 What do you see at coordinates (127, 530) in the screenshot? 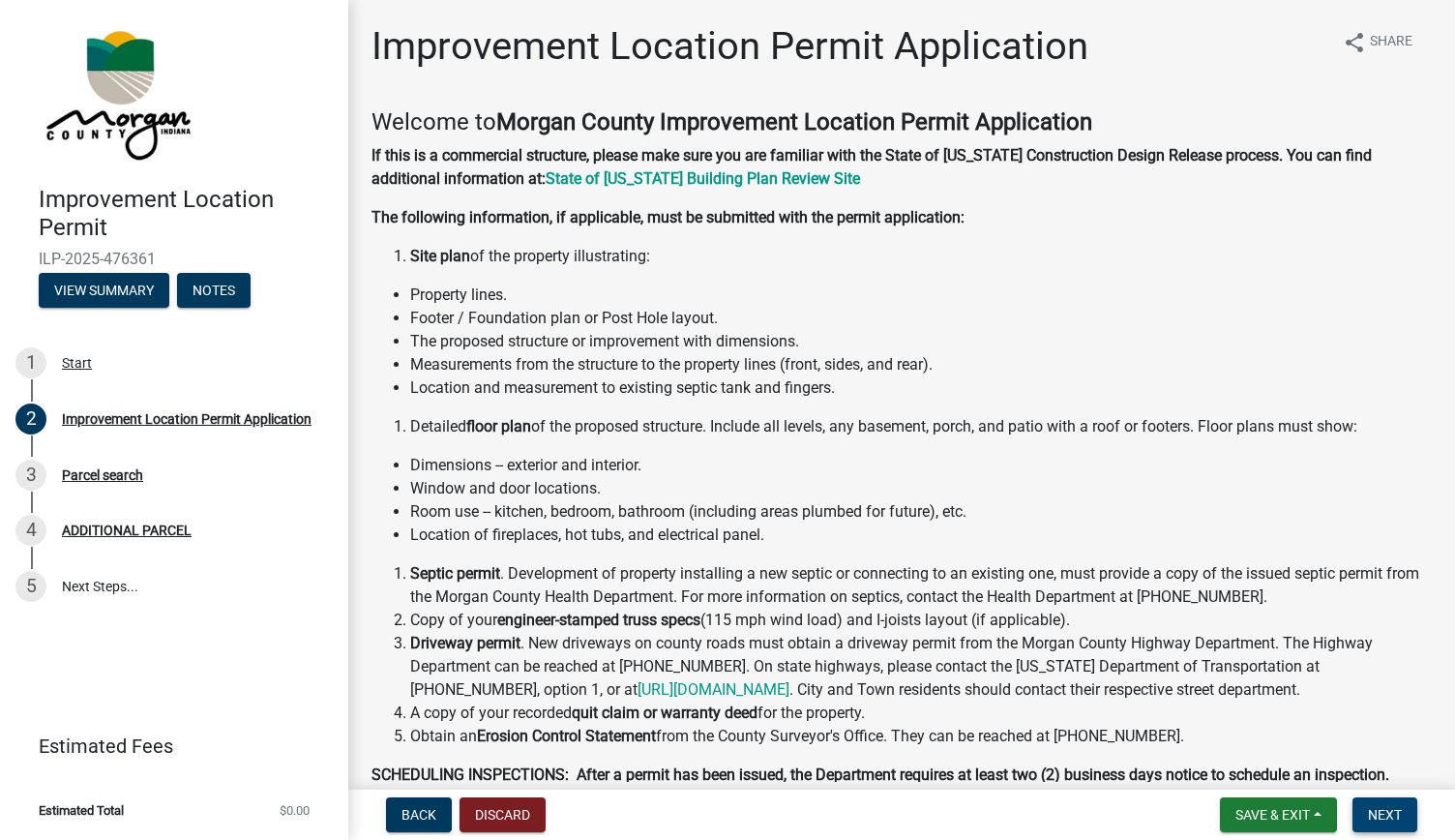
I see `div: ADDITIONAL PARCEL` at bounding box center [127, 530].